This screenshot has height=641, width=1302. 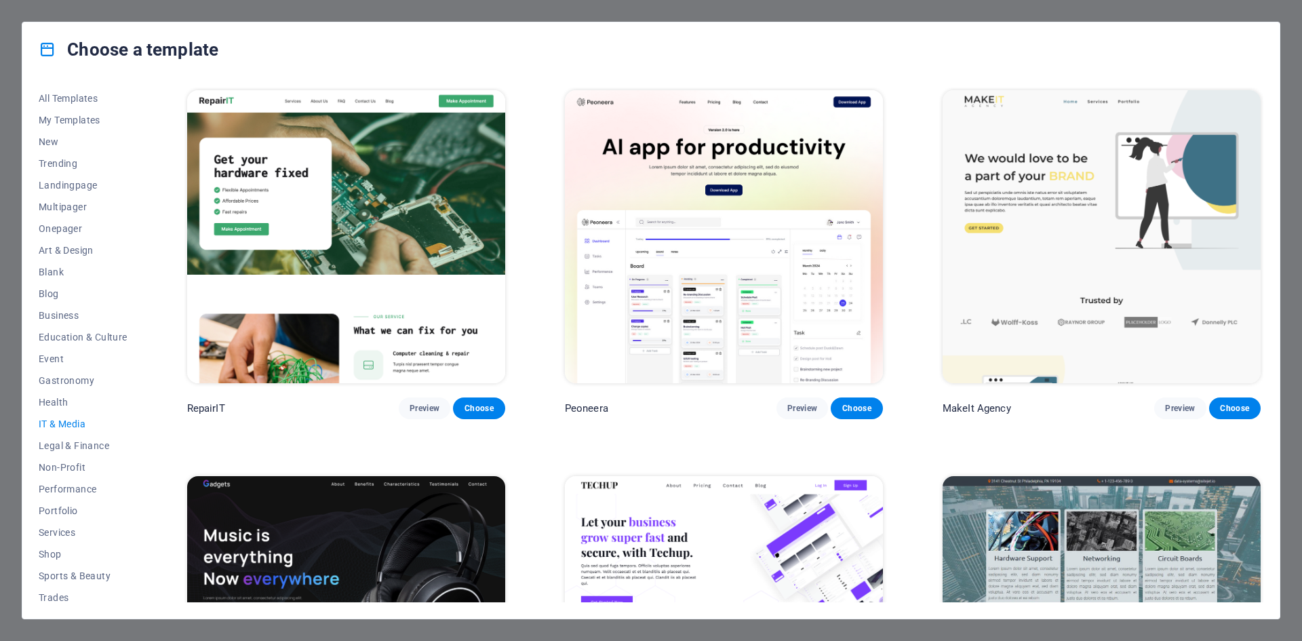 I want to click on button: Trades, so click(x=83, y=597).